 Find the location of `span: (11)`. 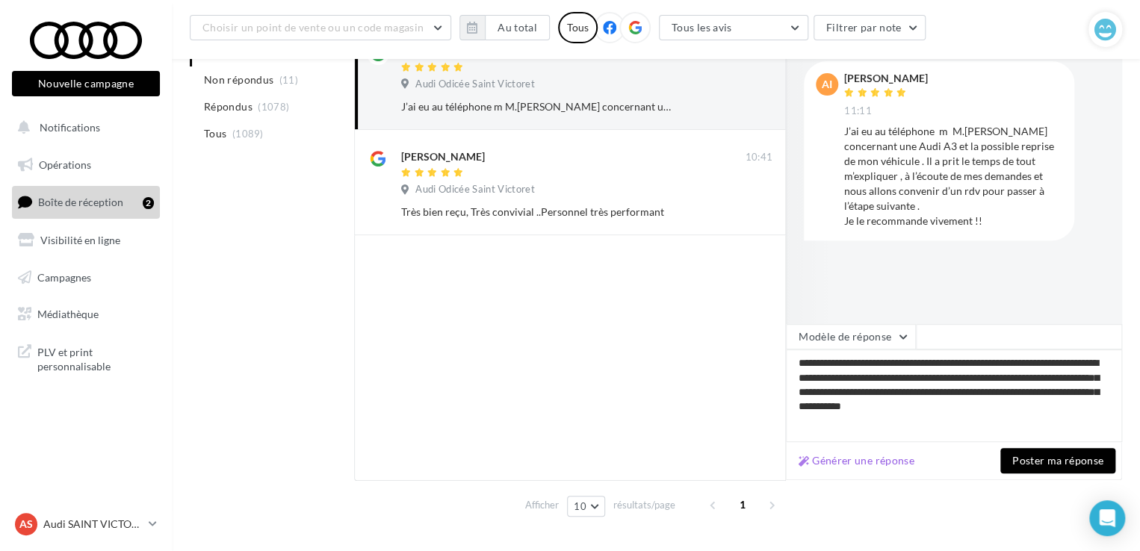

span: (11) is located at coordinates (288, 80).